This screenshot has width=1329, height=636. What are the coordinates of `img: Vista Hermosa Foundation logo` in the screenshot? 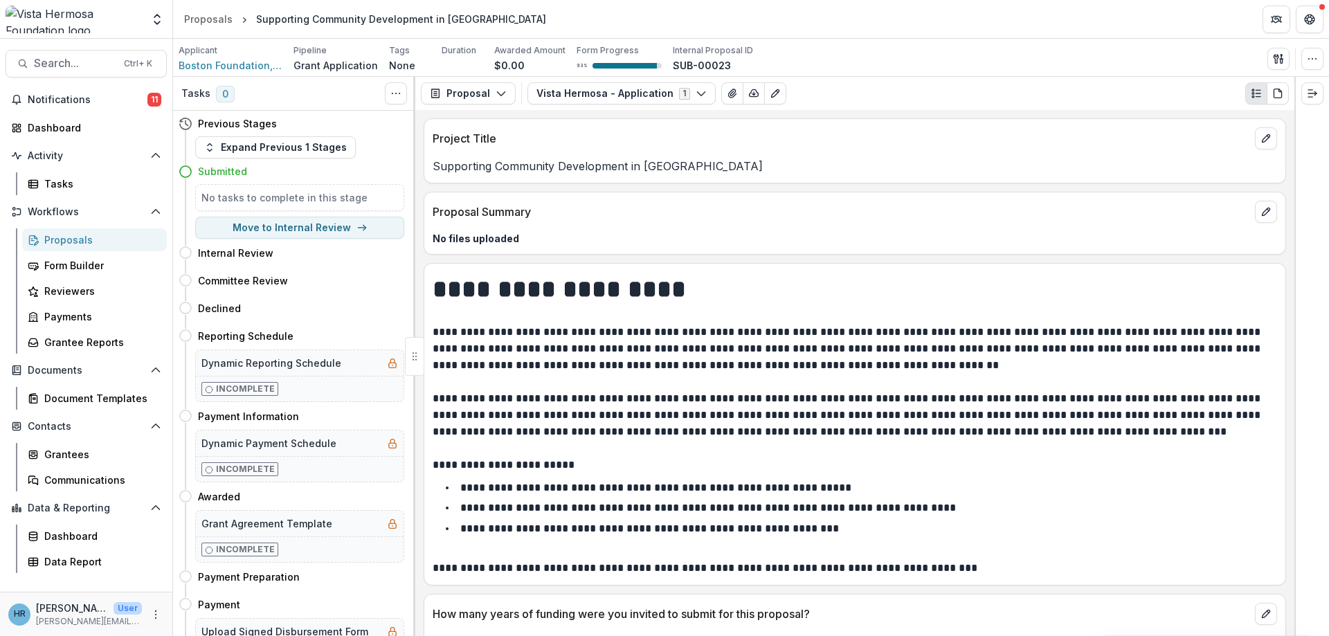 It's located at (73, 19).